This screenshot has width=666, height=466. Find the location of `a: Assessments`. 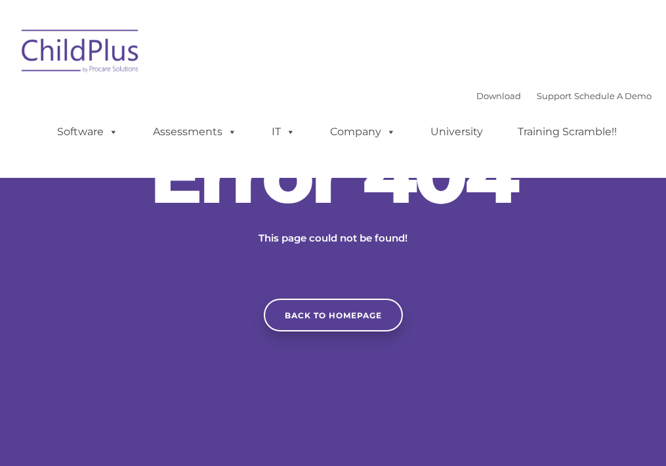

a: Assessments is located at coordinates (195, 132).